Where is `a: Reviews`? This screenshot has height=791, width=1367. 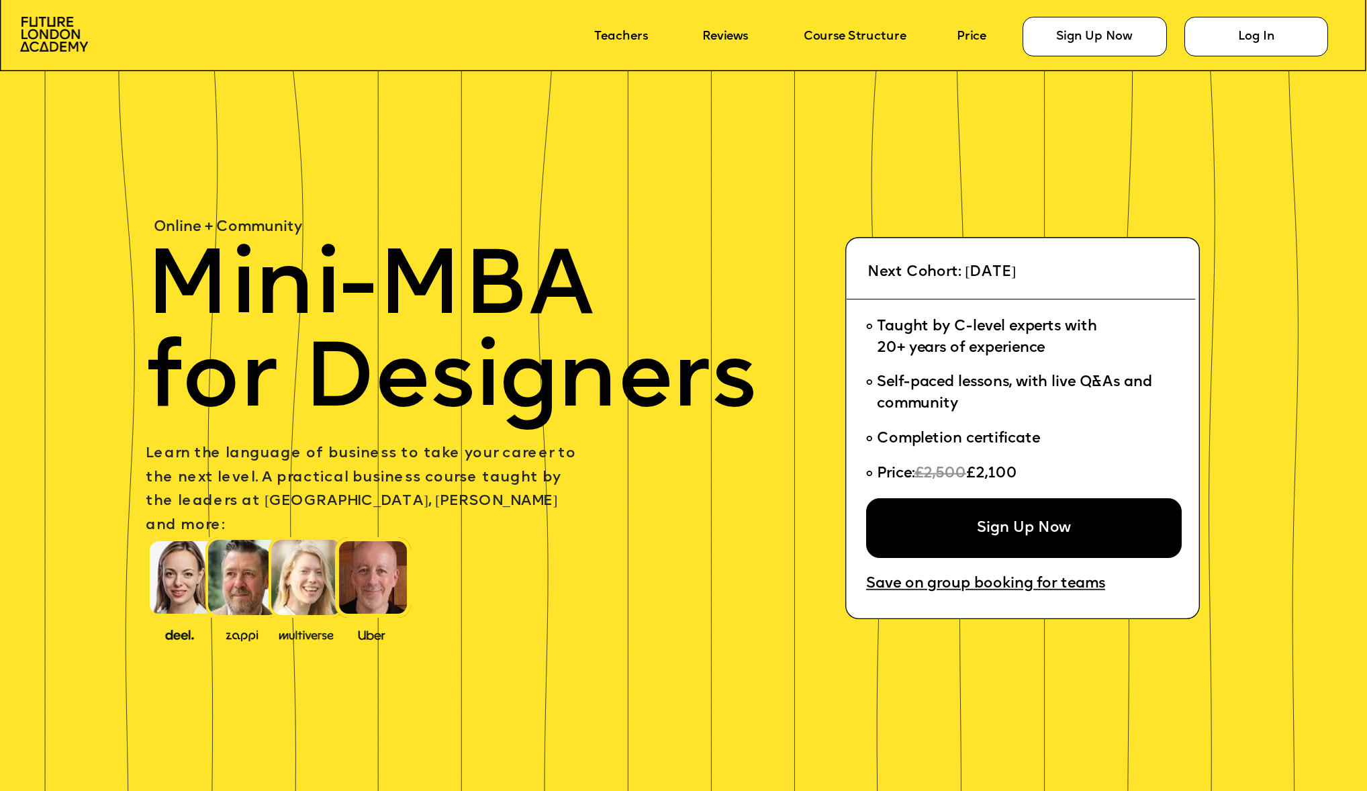 a: Reviews is located at coordinates (725, 37).